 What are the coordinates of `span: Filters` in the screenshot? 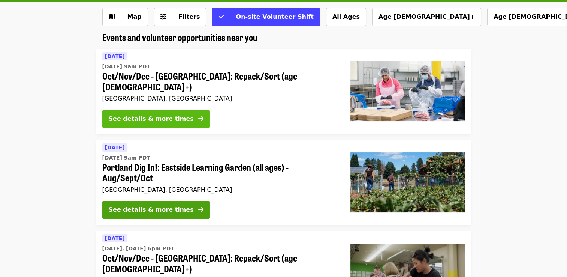 It's located at (189, 16).